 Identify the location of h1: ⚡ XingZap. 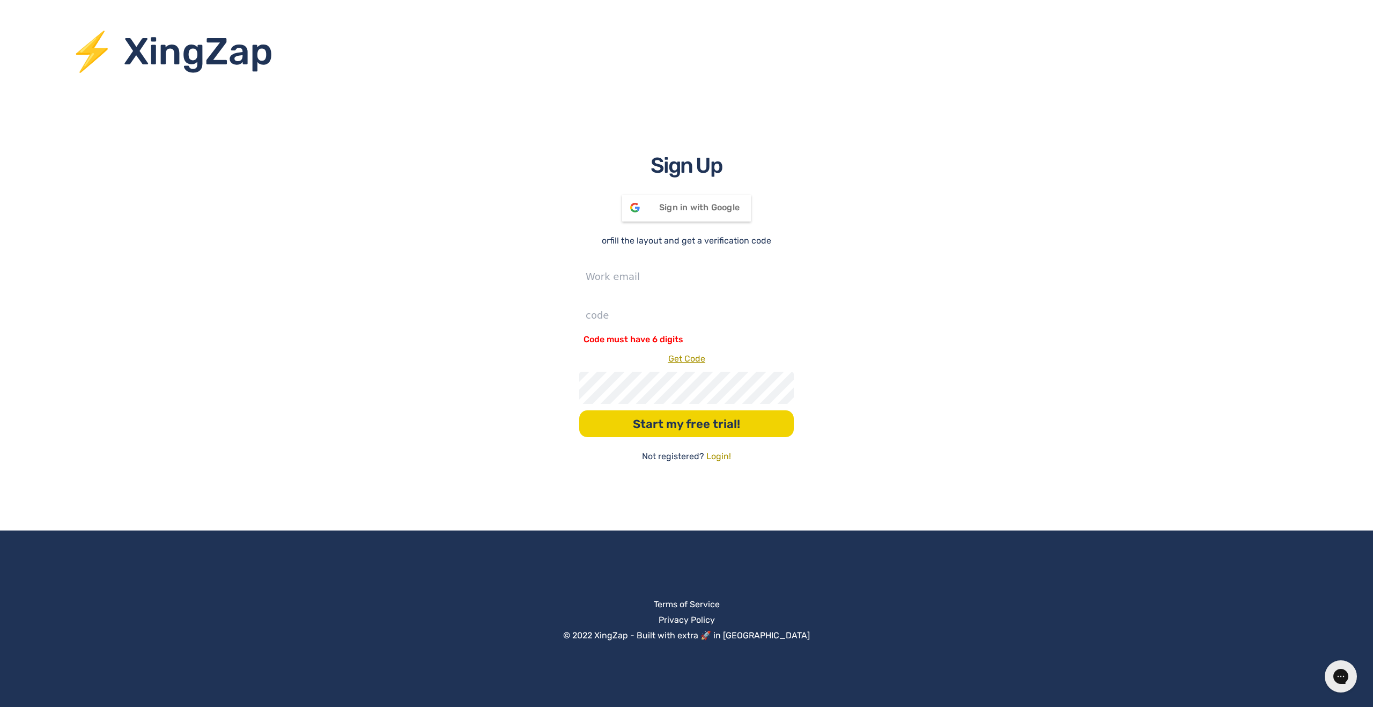
(721, 51).